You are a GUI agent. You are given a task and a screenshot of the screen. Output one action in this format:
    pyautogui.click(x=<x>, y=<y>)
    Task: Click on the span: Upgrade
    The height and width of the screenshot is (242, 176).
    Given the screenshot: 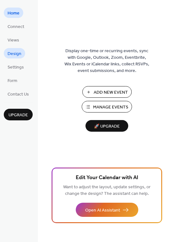 What is the action you would take?
    pyautogui.click(x=18, y=115)
    